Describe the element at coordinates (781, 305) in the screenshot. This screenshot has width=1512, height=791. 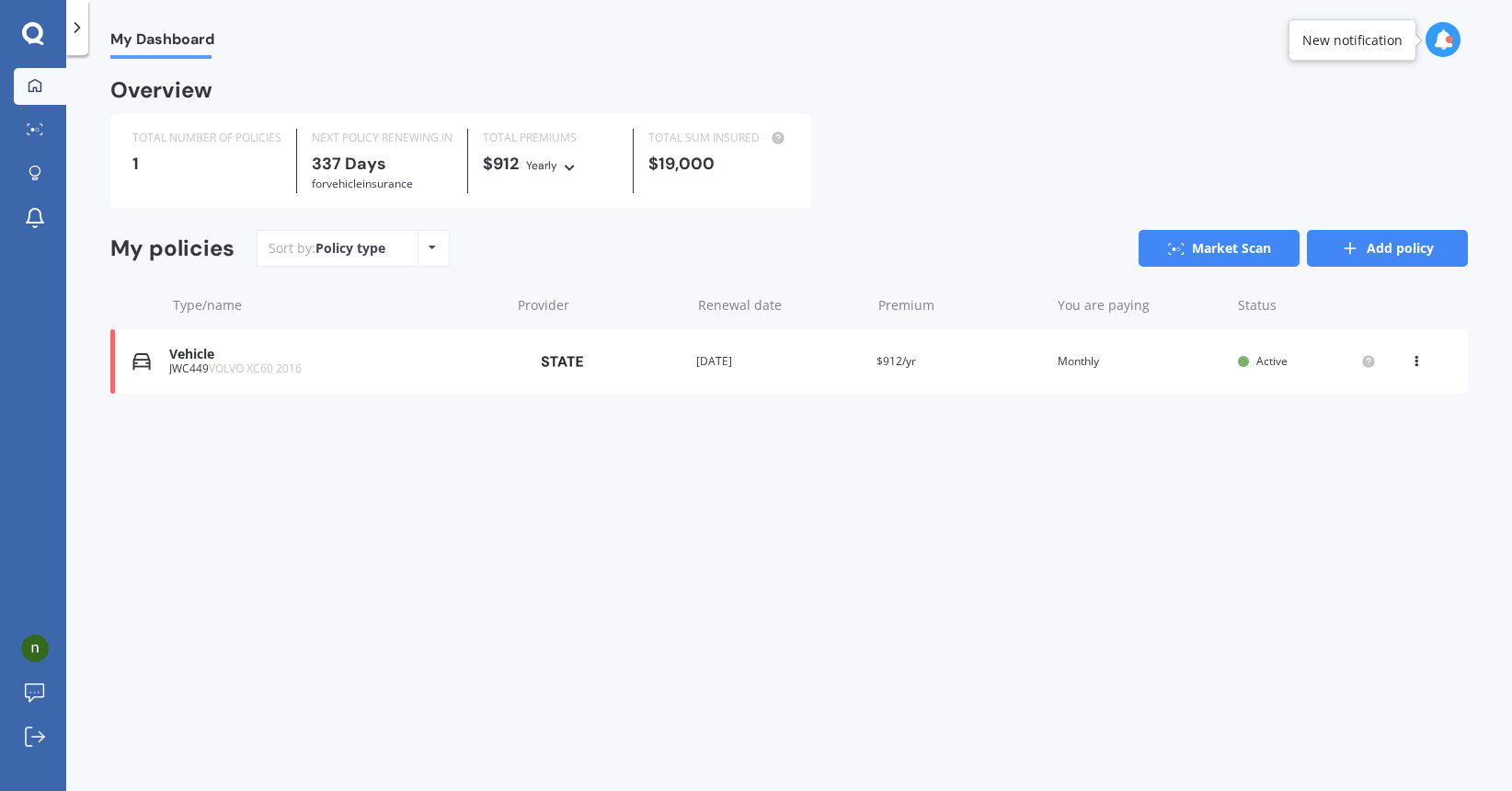
I see `div: Renewal date` at that location.